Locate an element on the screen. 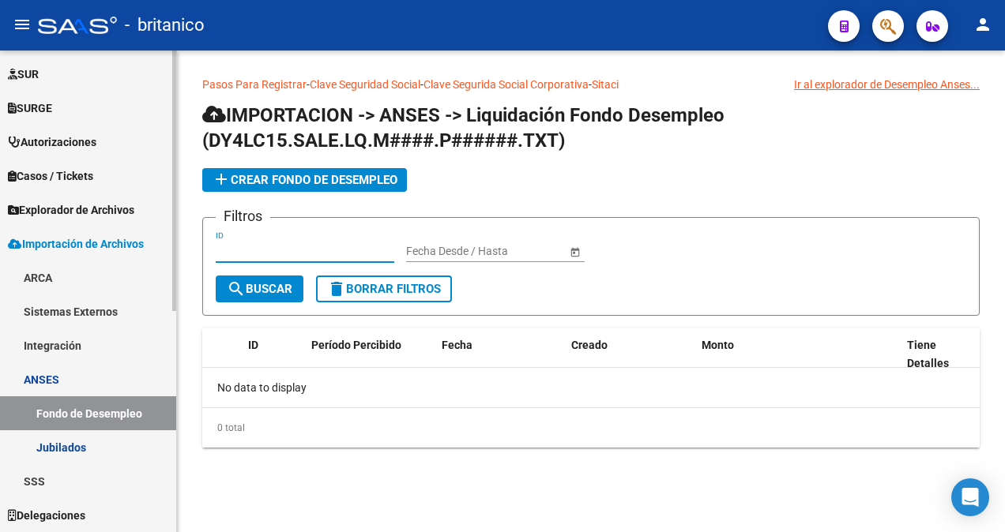 This screenshot has height=532, width=1005. a: Clave Segurida Social Corporativa is located at coordinates (506, 85).